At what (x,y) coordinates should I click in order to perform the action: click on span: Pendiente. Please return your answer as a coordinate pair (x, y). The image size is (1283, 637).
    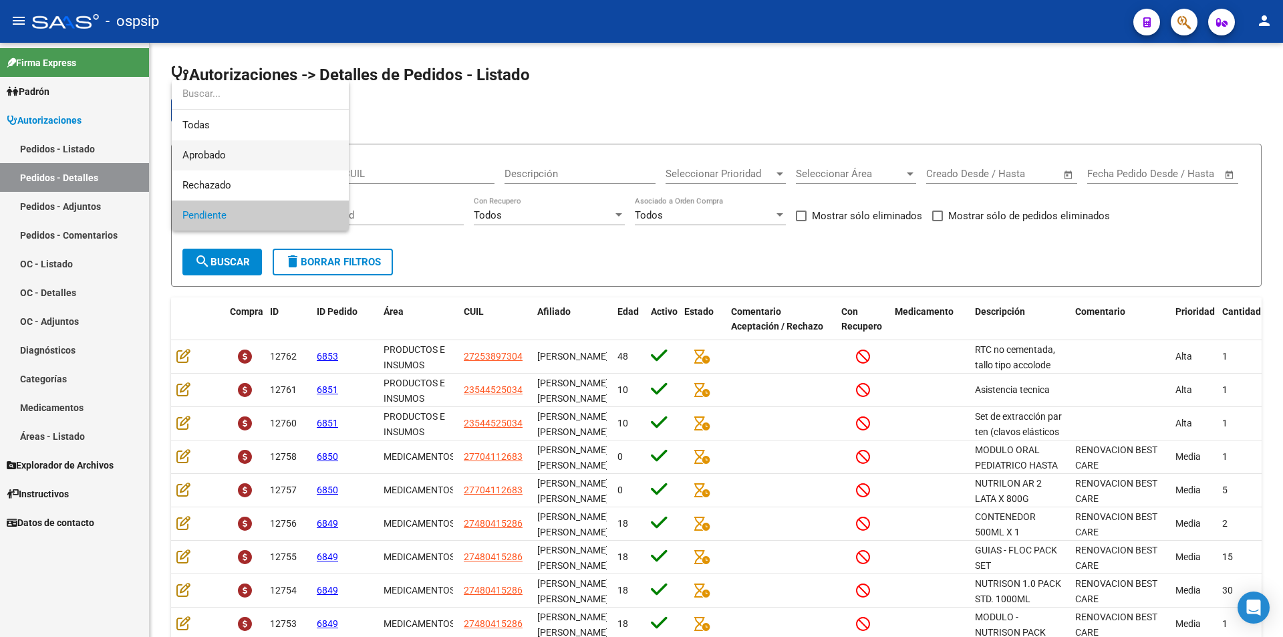
    Looking at the image, I should click on (204, 215).